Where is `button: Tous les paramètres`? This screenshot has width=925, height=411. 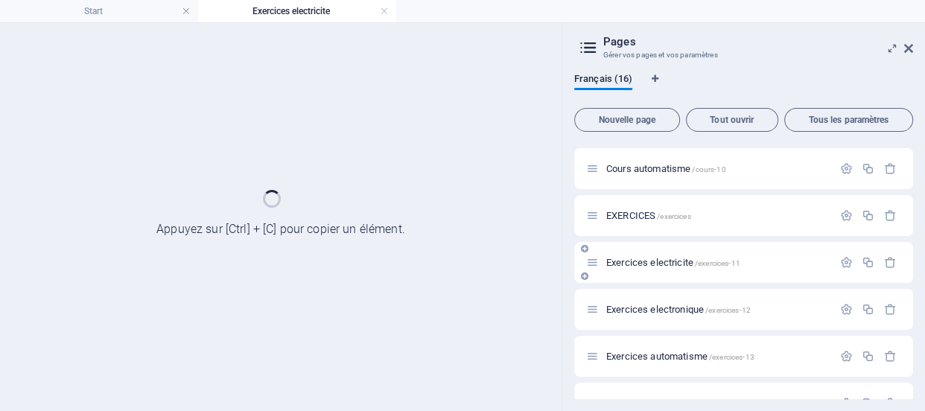
button: Tous les paramètres is located at coordinates (849, 120).